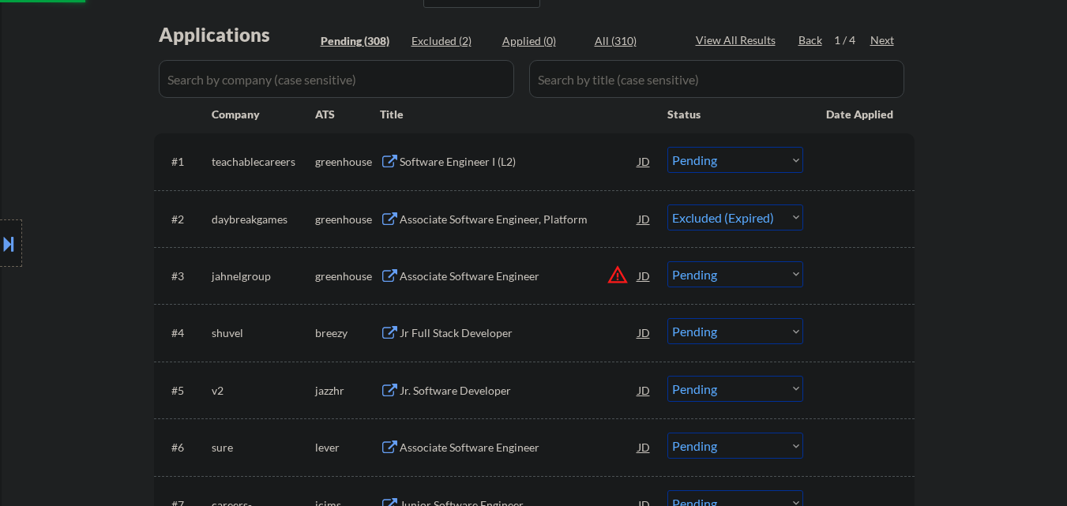  I want to click on button: warning_amber, so click(617, 275).